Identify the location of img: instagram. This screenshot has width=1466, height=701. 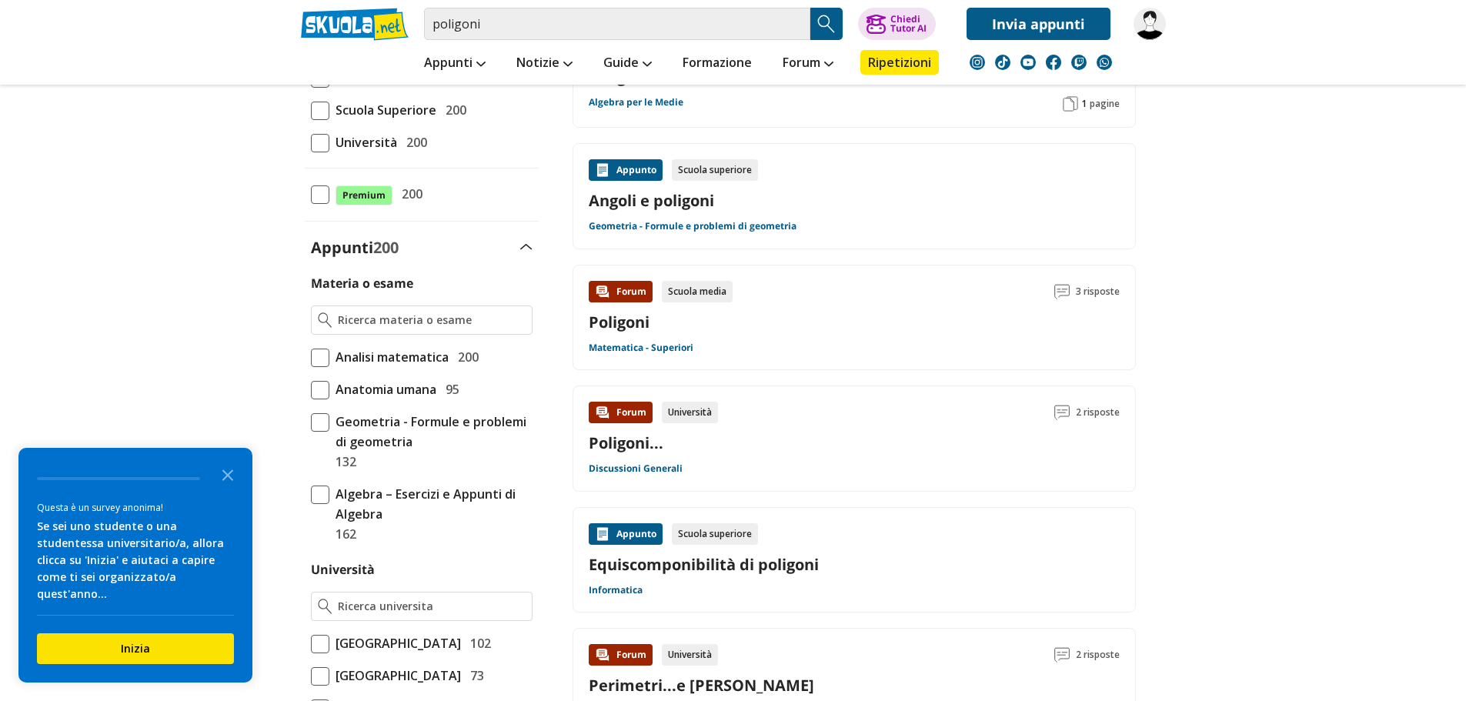
(977, 62).